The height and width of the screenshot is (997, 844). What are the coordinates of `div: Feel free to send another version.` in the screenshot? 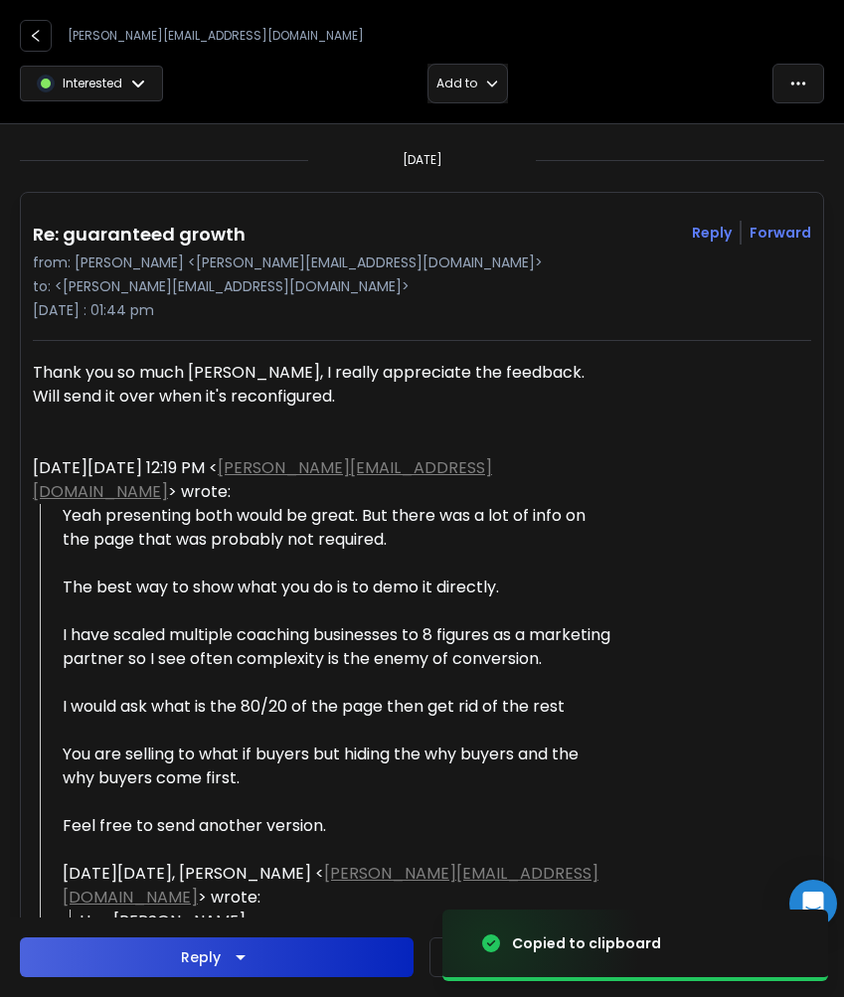 It's located at (338, 826).